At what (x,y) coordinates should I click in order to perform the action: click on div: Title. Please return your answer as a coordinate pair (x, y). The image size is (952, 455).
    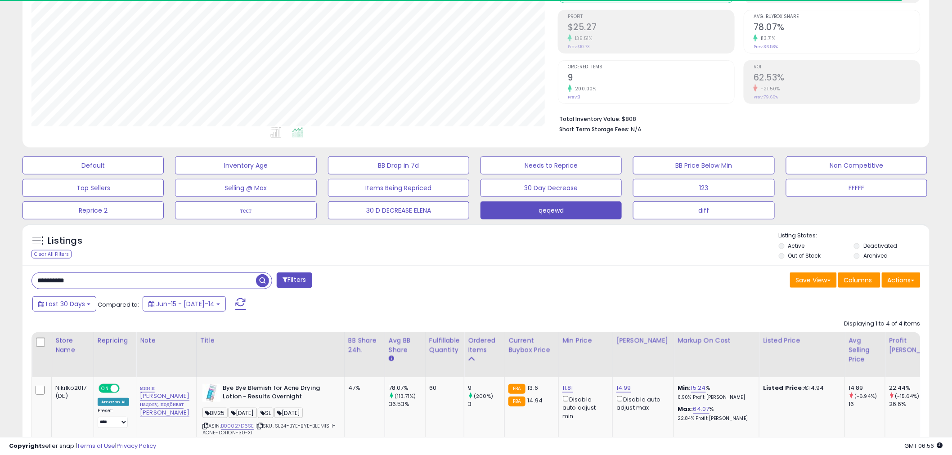
    Looking at the image, I should click on (270, 340).